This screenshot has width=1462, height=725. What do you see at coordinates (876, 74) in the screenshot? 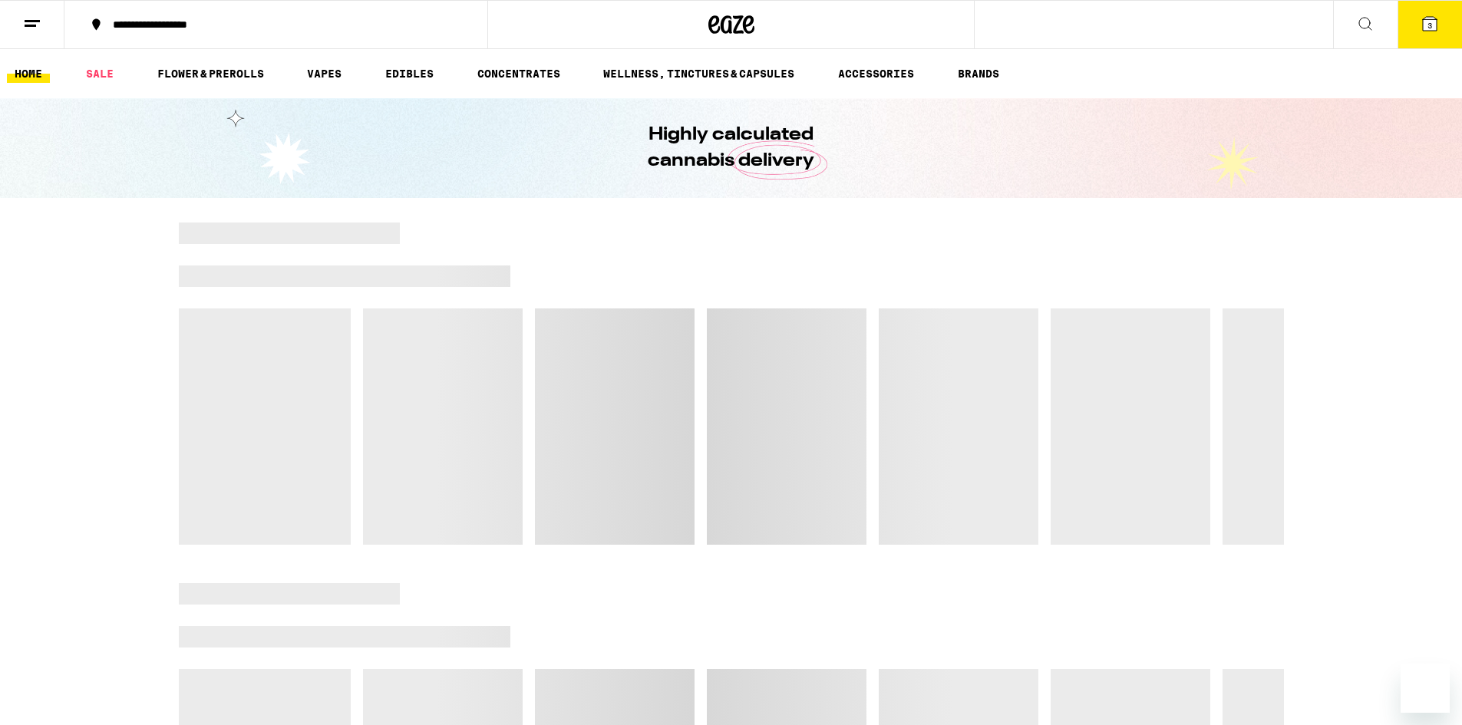
I see `a: ACCESSORIES` at bounding box center [876, 74].